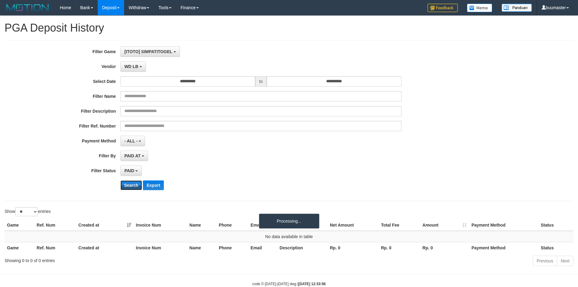 The image size is (578, 287). I want to click on img: Feedback.jpg, so click(443, 8).